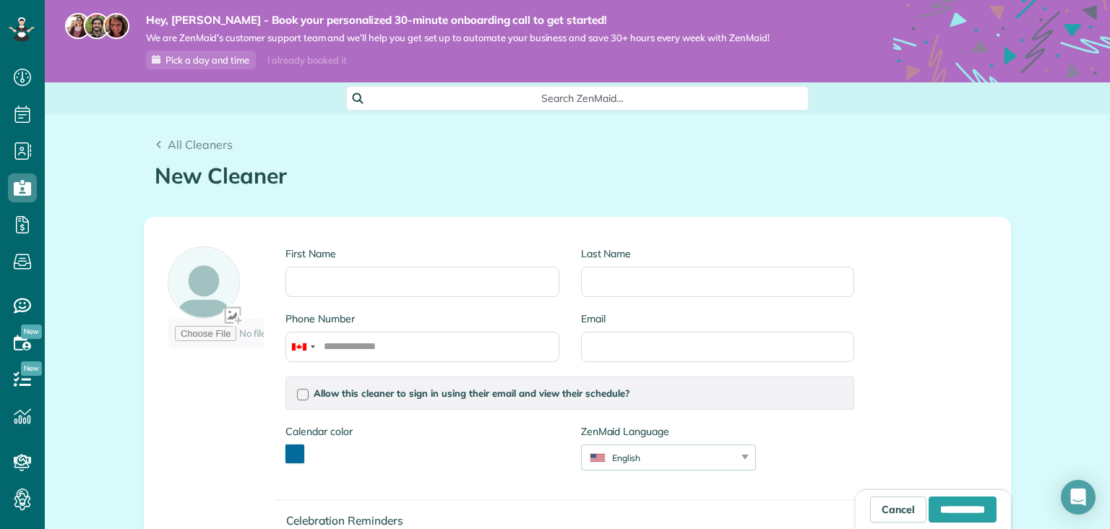  I want to click on div: Open Intercom Messenger, so click(1079, 497).